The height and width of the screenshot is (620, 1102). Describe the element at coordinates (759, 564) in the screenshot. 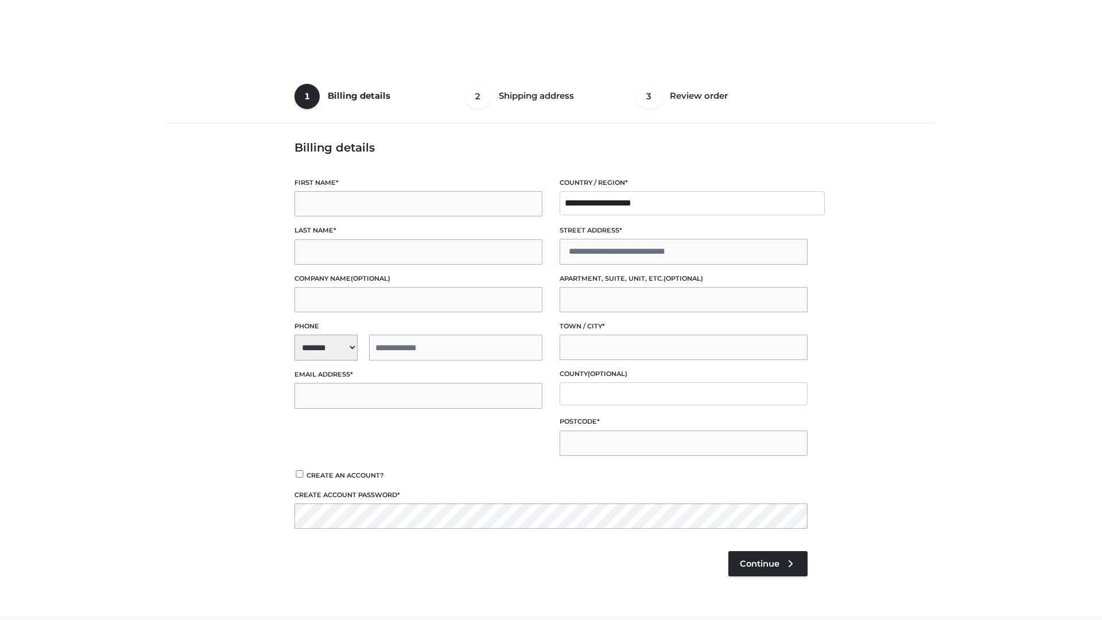

I see `span: Continue` at that location.